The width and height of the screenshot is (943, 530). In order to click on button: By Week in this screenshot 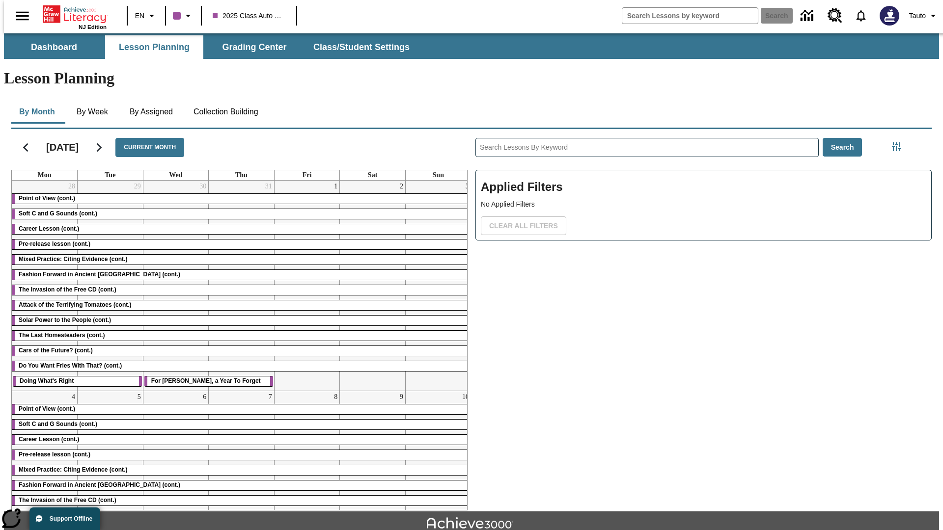, I will do `click(92, 112)`.